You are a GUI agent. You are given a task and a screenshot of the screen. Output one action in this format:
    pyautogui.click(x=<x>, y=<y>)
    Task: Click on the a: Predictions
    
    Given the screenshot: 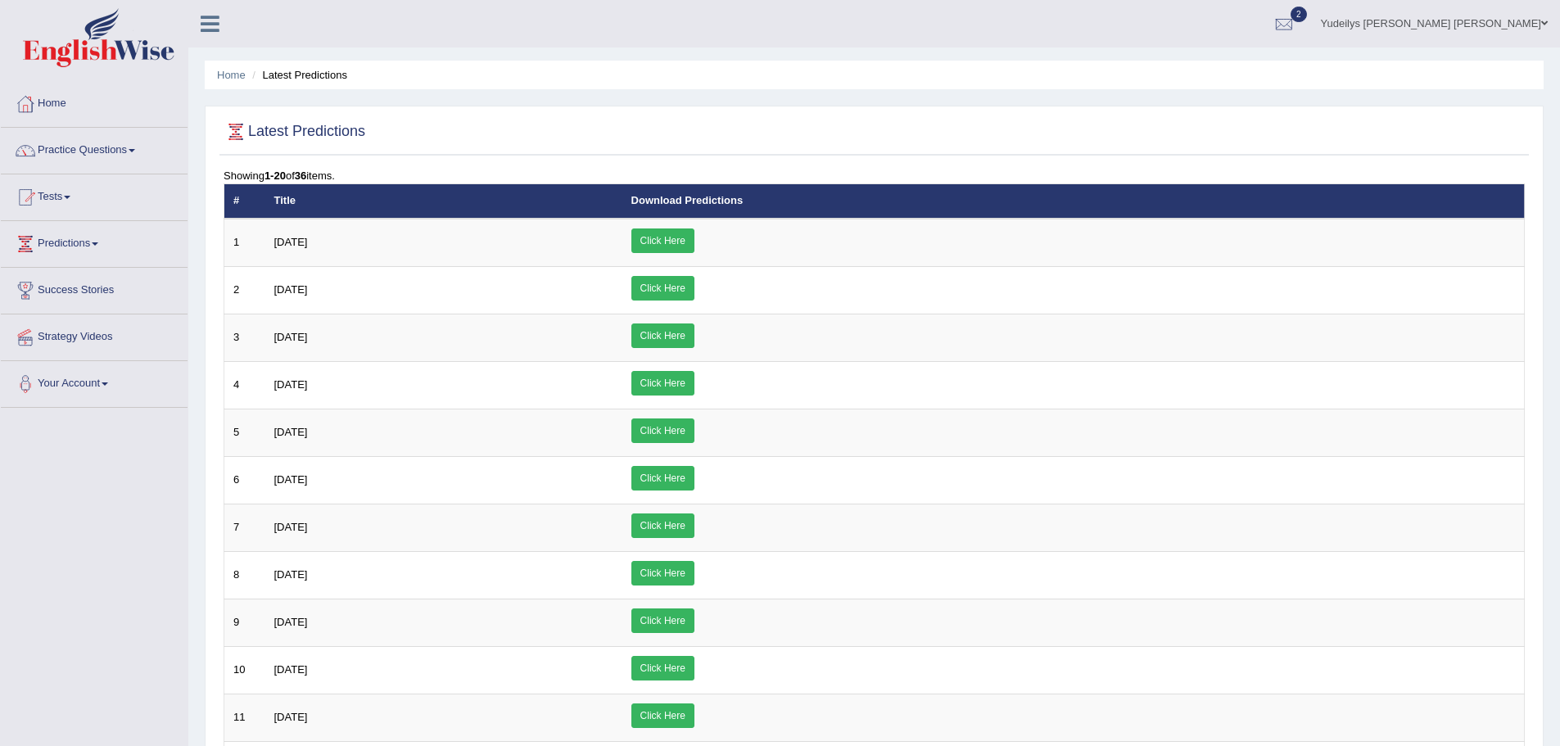 What is the action you would take?
    pyautogui.click(x=94, y=242)
    